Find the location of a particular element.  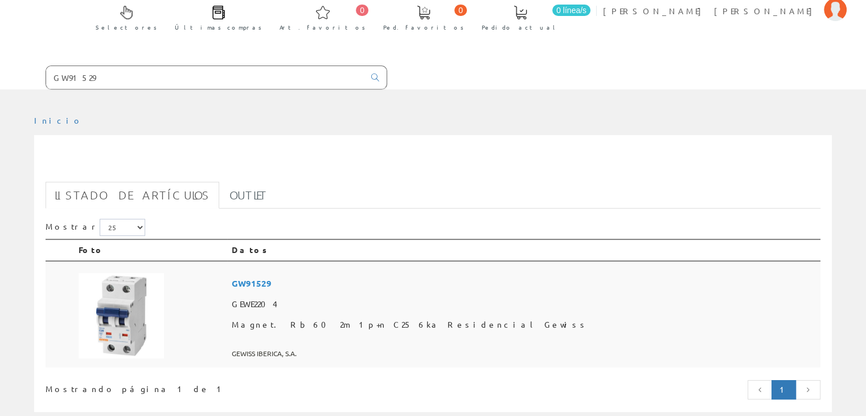

select: Mostrar is located at coordinates (122, 227).